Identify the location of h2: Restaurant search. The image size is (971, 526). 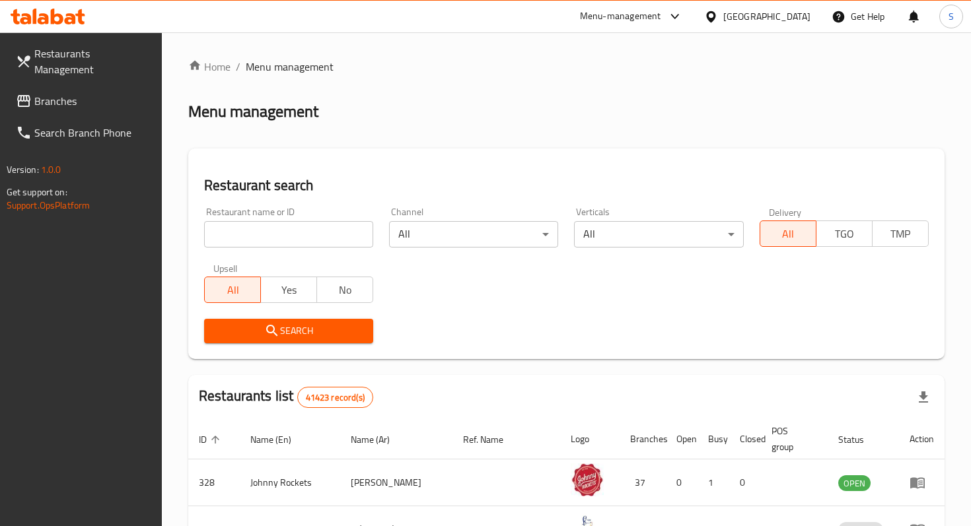
(566, 186).